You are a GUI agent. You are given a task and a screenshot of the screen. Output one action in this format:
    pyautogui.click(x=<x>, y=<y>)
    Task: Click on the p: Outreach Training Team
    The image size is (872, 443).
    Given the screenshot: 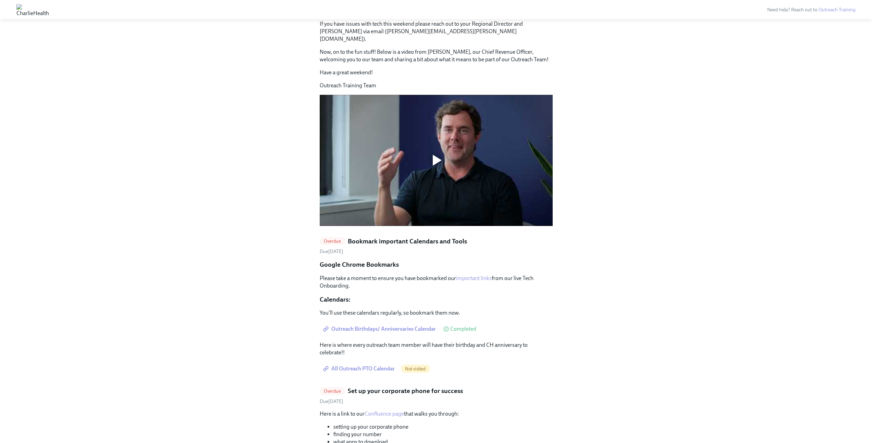 What is the action you would take?
    pyautogui.click(x=436, y=86)
    